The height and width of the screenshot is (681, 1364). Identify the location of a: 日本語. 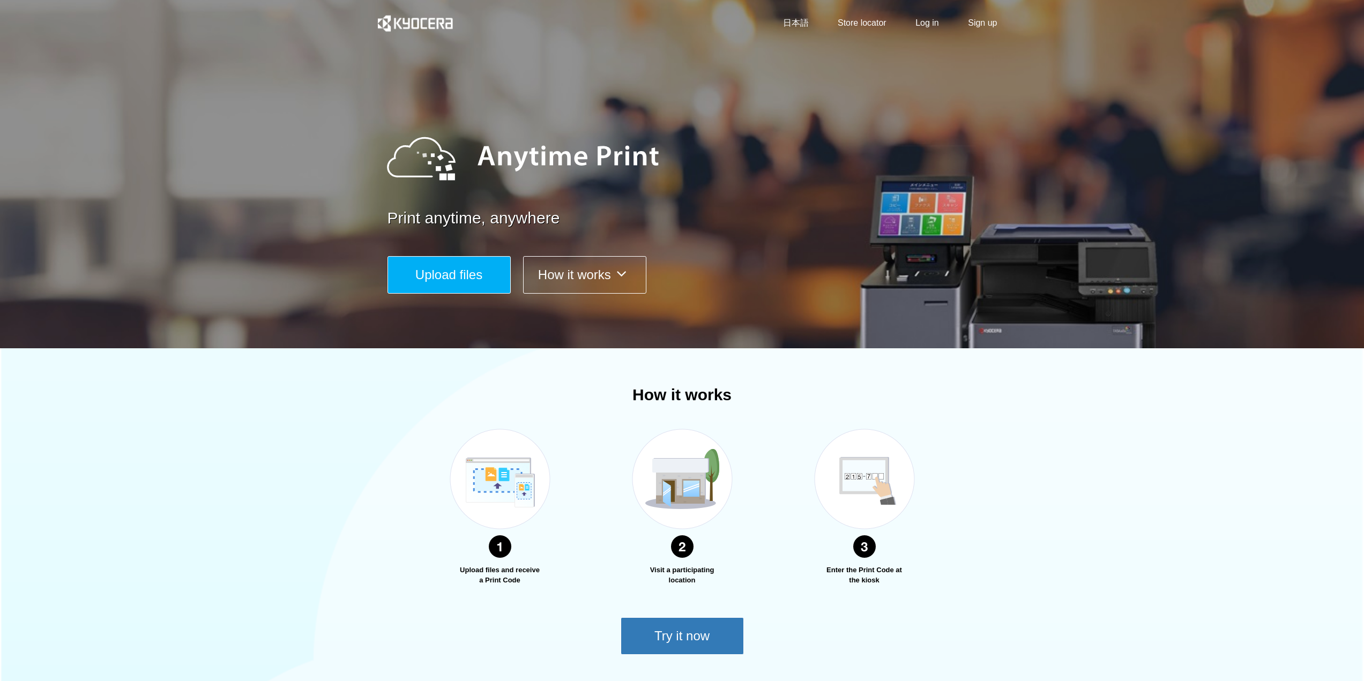
(796, 23).